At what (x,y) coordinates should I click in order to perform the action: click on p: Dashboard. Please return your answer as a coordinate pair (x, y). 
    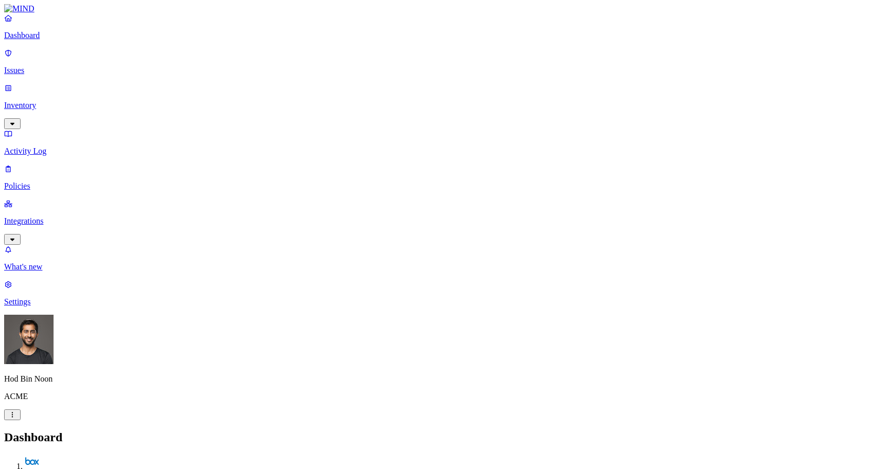
    Looking at the image, I should click on (444, 36).